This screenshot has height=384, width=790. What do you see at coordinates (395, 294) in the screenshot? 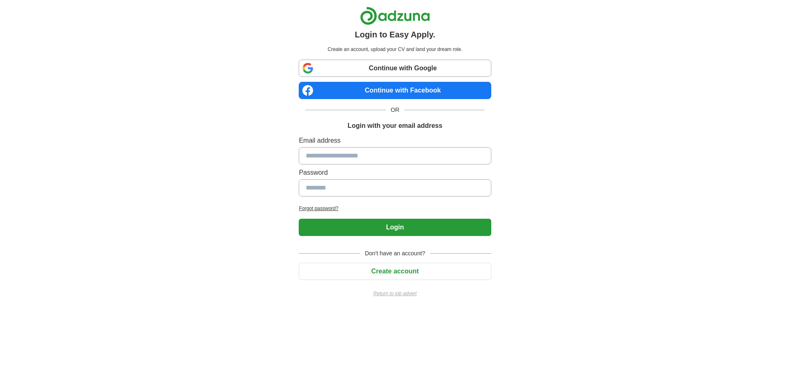
I see `a: Return to job advert` at bounding box center [395, 294].